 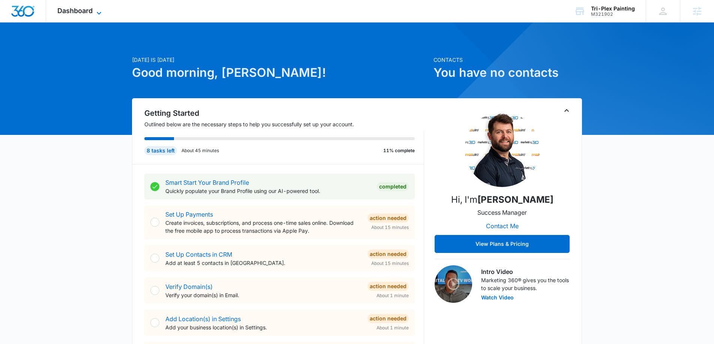 I want to click on button: Contact Me, so click(x=502, y=226).